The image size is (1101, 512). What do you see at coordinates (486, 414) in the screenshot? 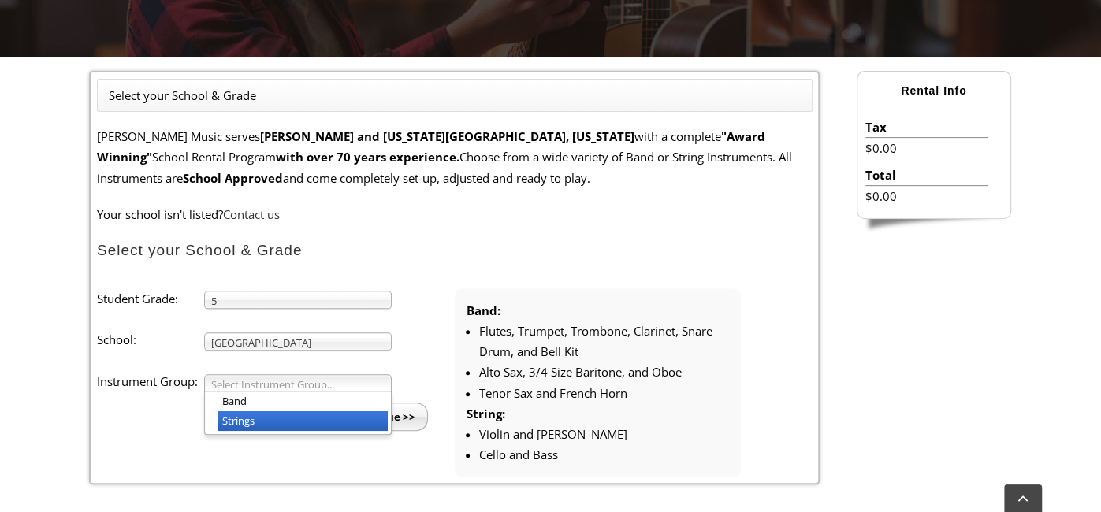
I see `strong: String:` at bounding box center [486, 414].